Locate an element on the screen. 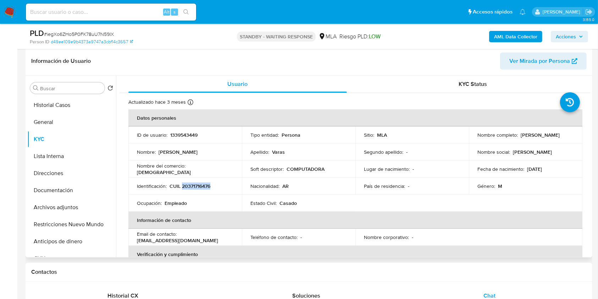 The width and height of the screenshot is (598, 299). span: Acciones is located at coordinates (566, 37).